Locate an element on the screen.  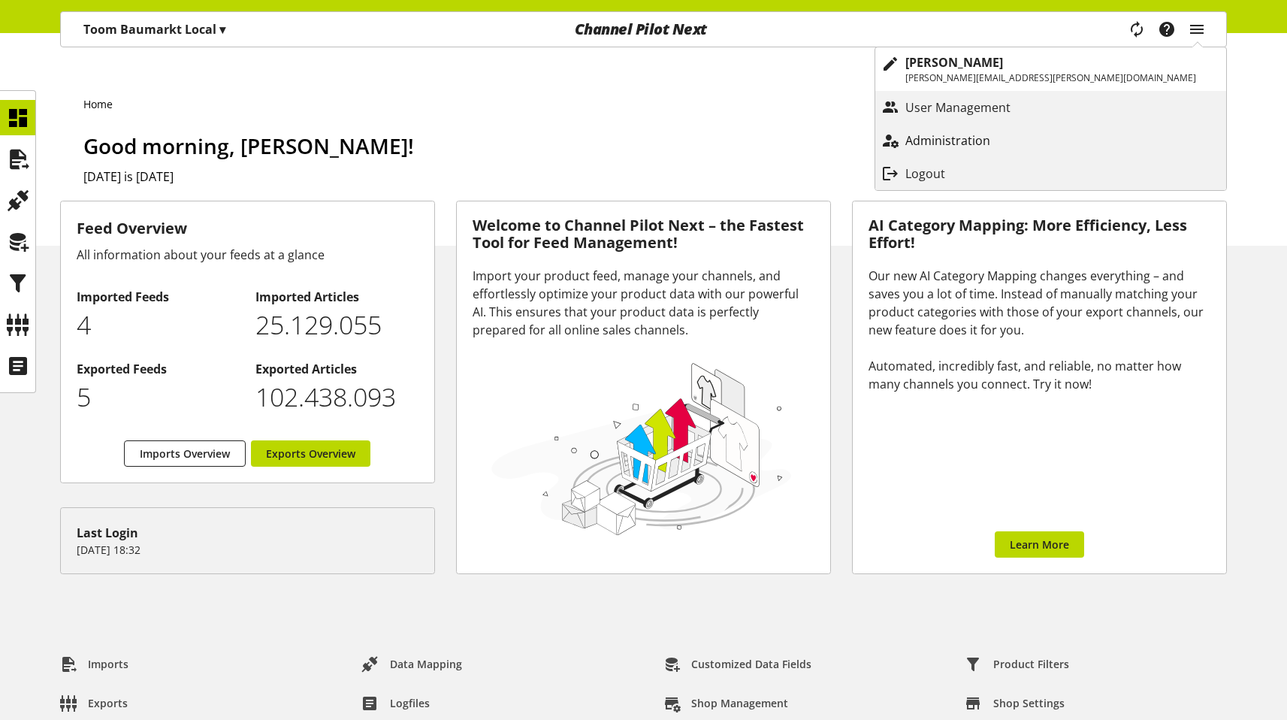
p: Toom Baumarkt Local is located at coordinates (154, 29).